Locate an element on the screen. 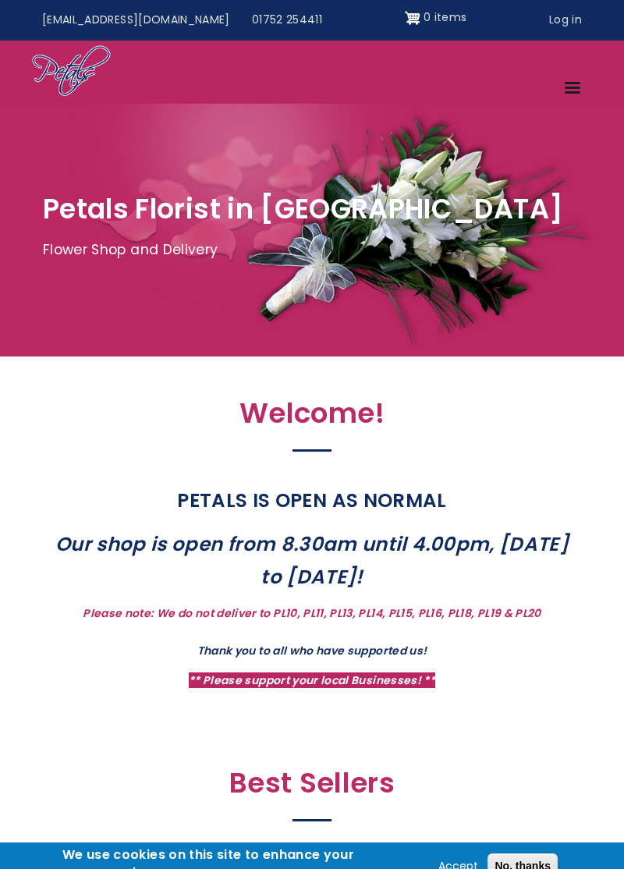 The image size is (624, 869). a: Shopping cart 0 items is located at coordinates (436, 18).